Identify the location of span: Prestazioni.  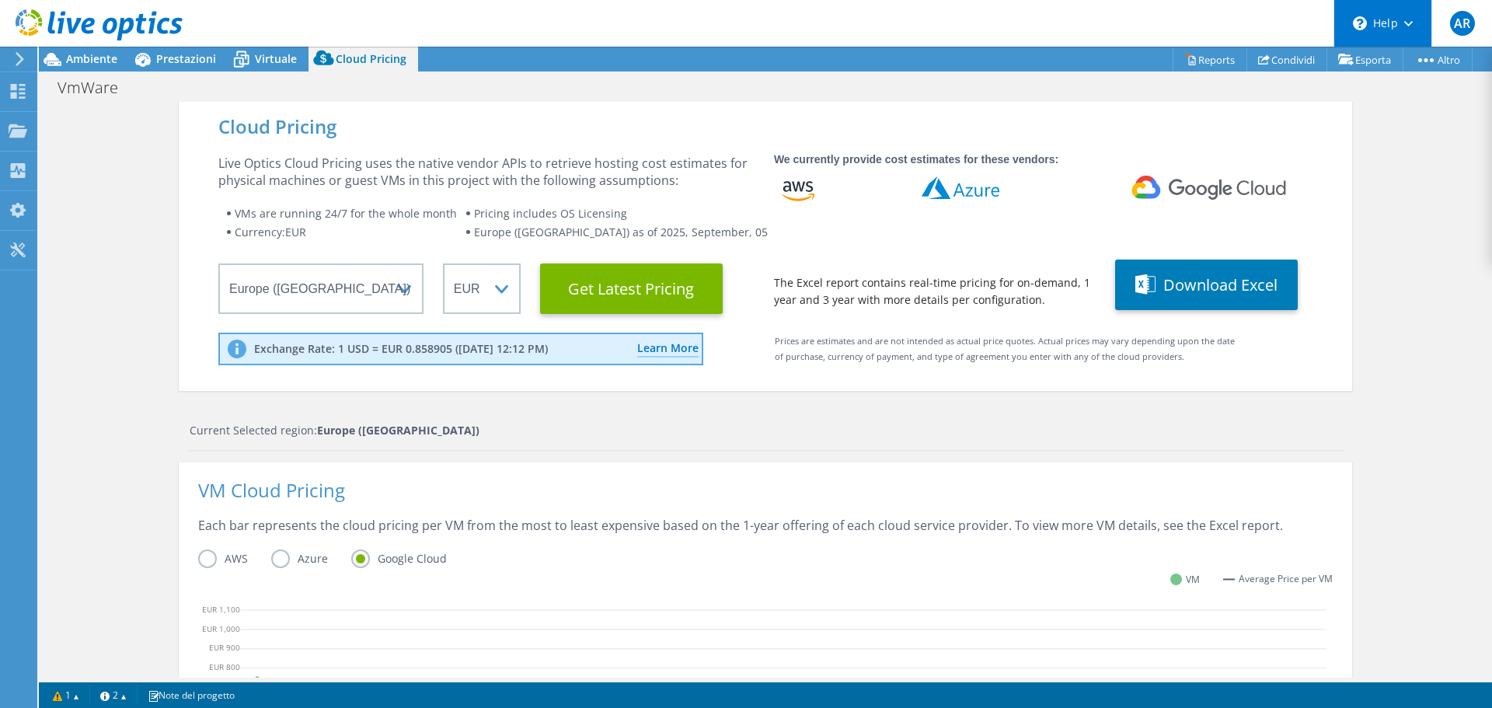
(186, 58).